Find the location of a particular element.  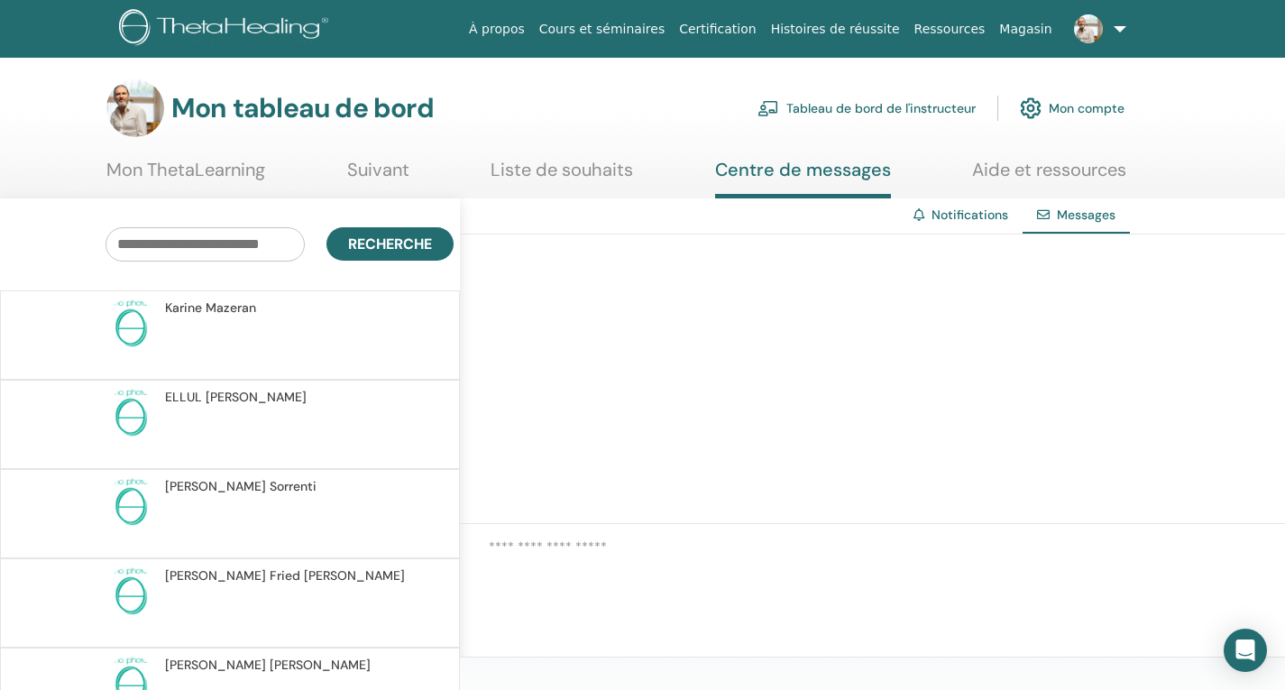

font: Mazeran is located at coordinates (231, 307).